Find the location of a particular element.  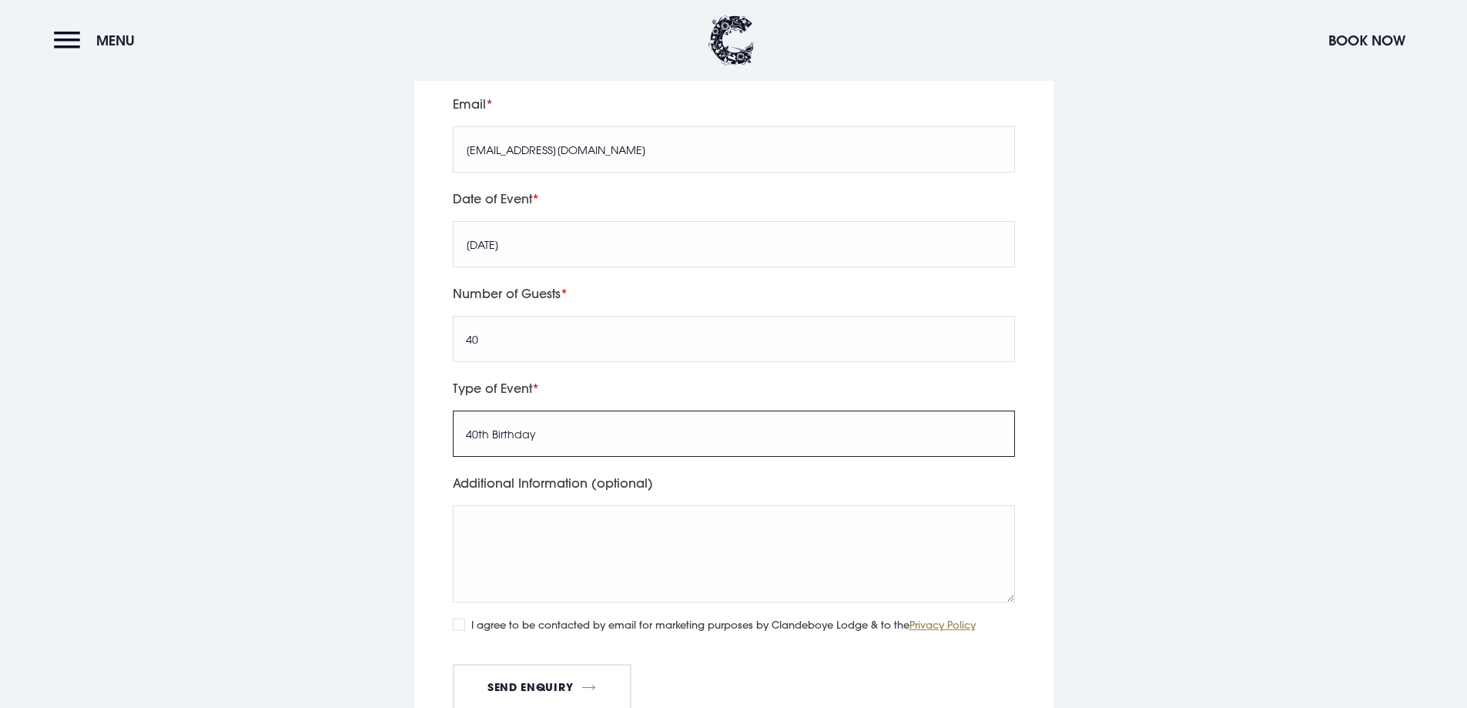

label: Email is located at coordinates (734, 104).